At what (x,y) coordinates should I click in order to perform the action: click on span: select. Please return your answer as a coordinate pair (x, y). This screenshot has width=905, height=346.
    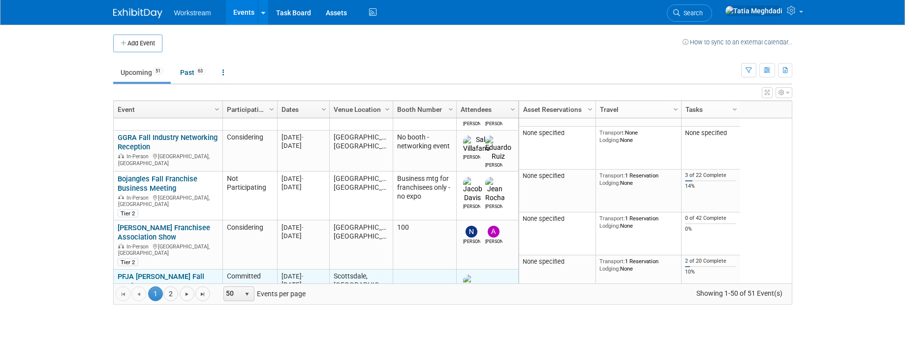
    Looking at the image, I should click on (247, 294).